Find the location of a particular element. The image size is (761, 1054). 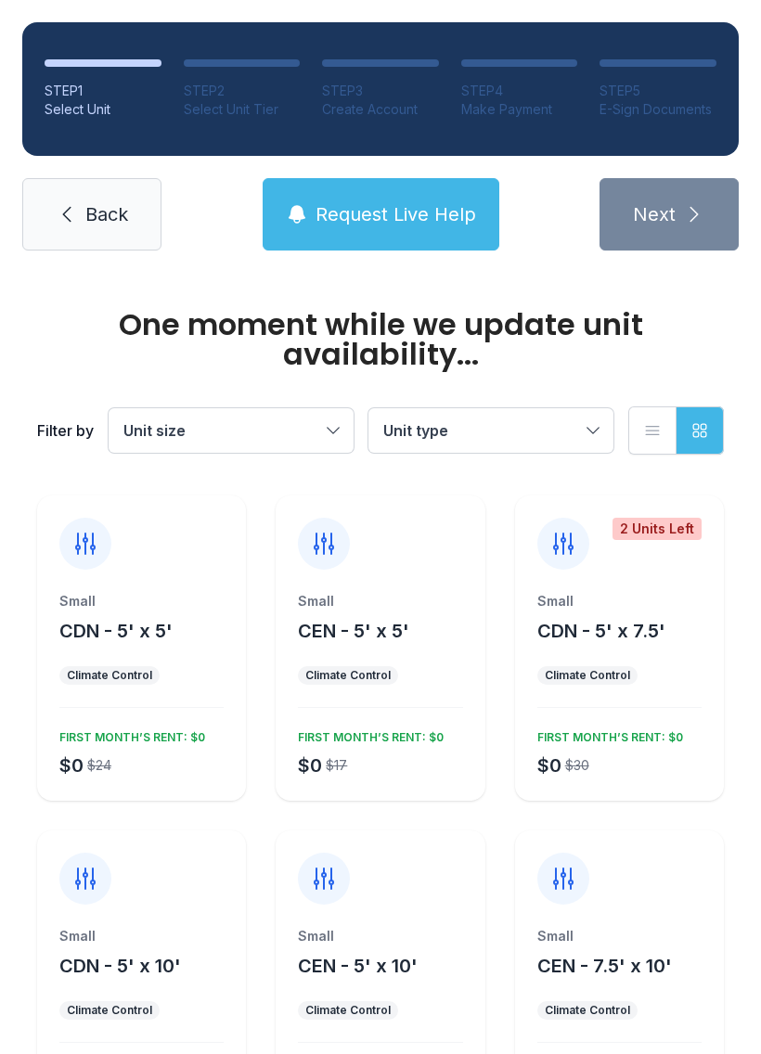

span: Back is located at coordinates (107, 214).